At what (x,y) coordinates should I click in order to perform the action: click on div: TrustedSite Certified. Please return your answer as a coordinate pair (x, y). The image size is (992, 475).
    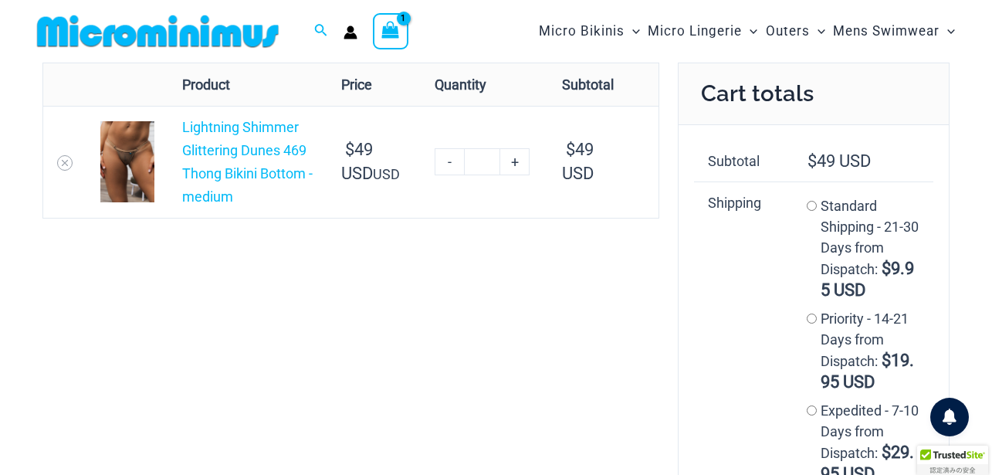
    Looking at the image, I should click on (953, 460).